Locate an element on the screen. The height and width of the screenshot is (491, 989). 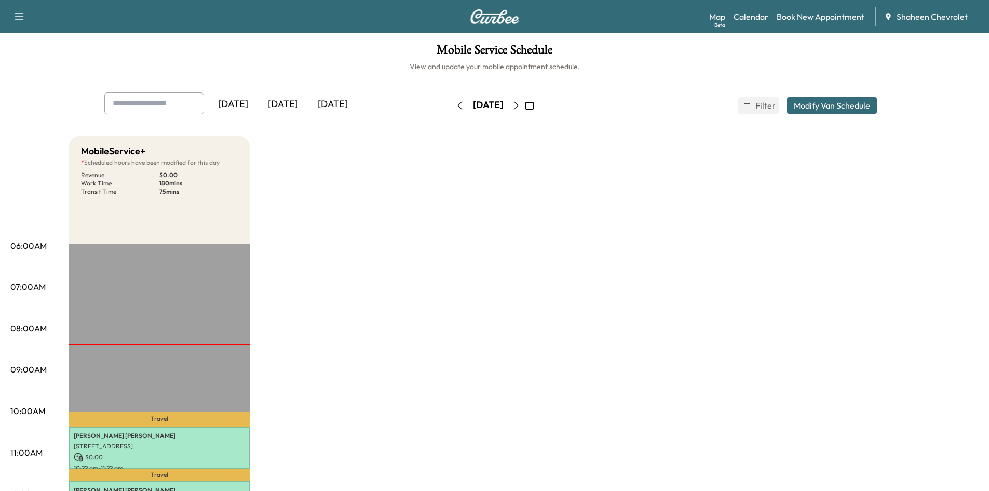
p: Work Time is located at coordinates (120, 183).